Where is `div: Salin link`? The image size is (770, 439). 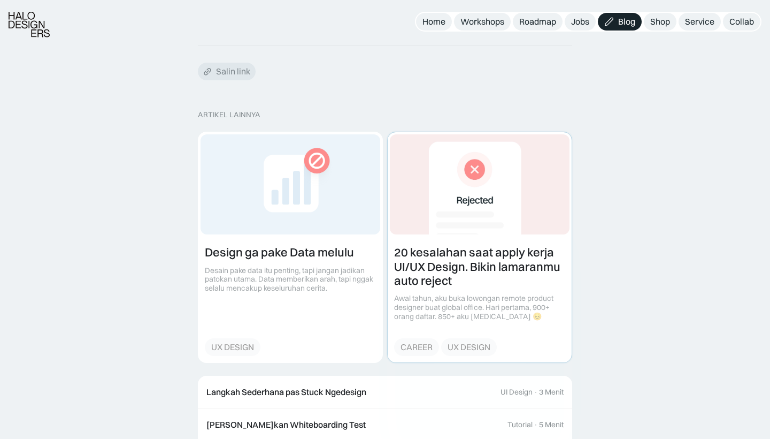 div: Salin link is located at coordinates (233, 71).